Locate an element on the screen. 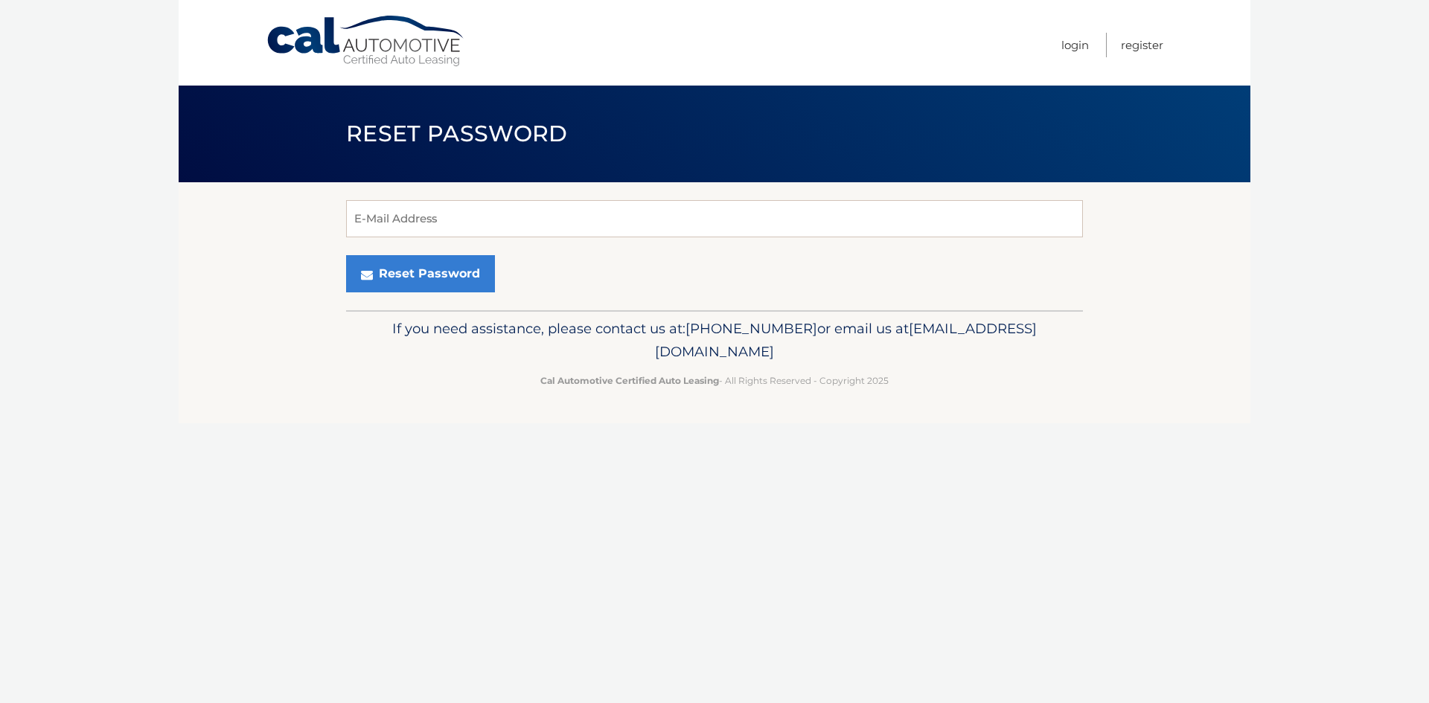 The height and width of the screenshot is (703, 1429). input: E-Mail Address is located at coordinates (715, 219).